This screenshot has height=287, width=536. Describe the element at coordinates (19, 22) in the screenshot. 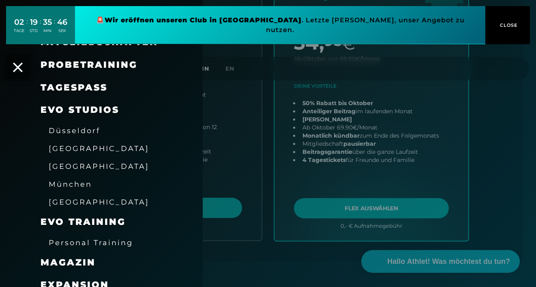

I see `div: 02` at that location.